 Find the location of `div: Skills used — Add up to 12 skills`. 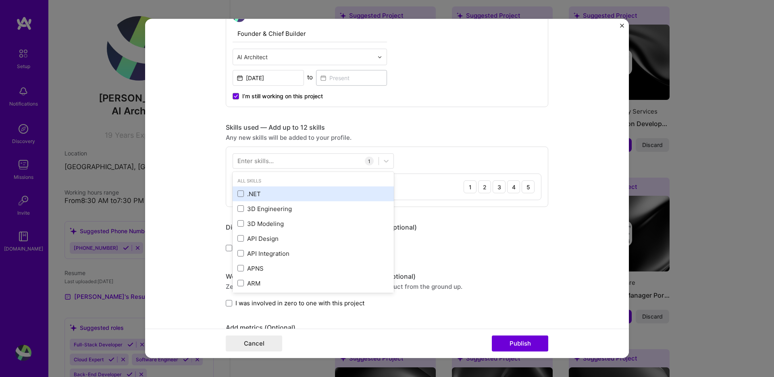

div: Skills used — Add up to 12 skills is located at coordinates (387, 127).